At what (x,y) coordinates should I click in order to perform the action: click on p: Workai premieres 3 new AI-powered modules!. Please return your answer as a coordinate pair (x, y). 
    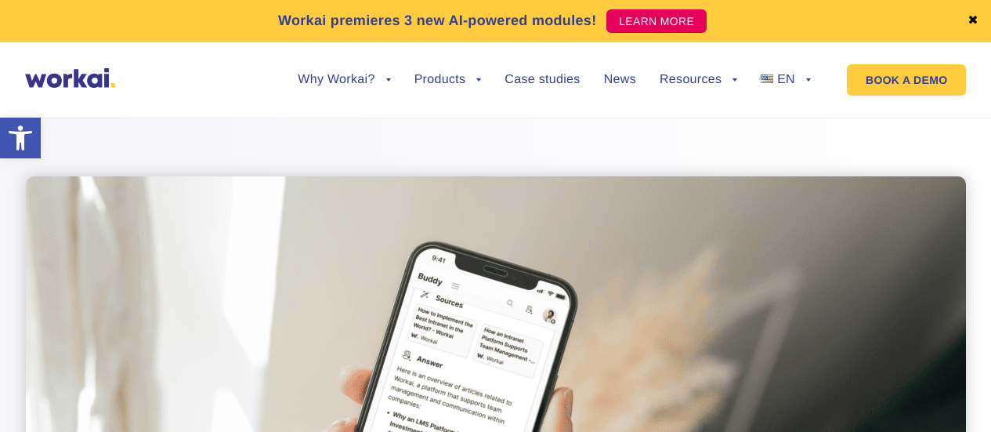
    Looking at the image, I should click on (437, 20).